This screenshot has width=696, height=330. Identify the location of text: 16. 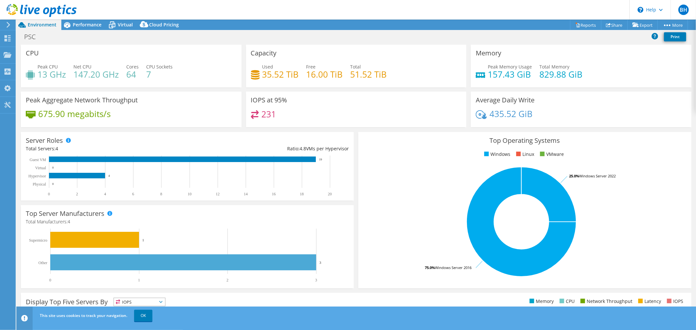
(274, 194).